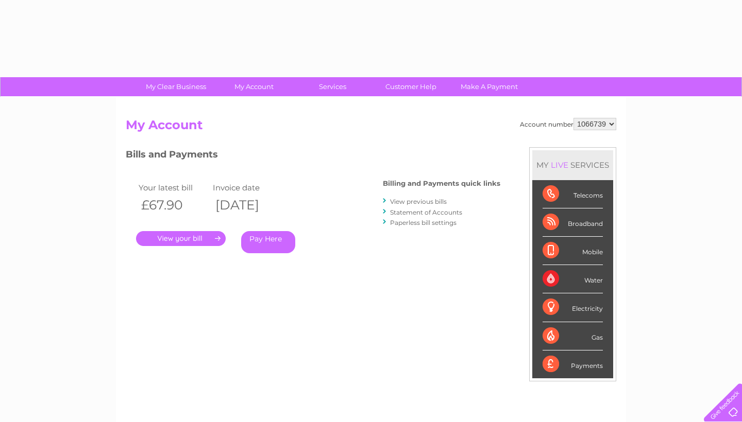 This screenshot has width=742, height=422. What do you see at coordinates (423, 223) in the screenshot?
I see `a: Paperless bill settings` at bounding box center [423, 223].